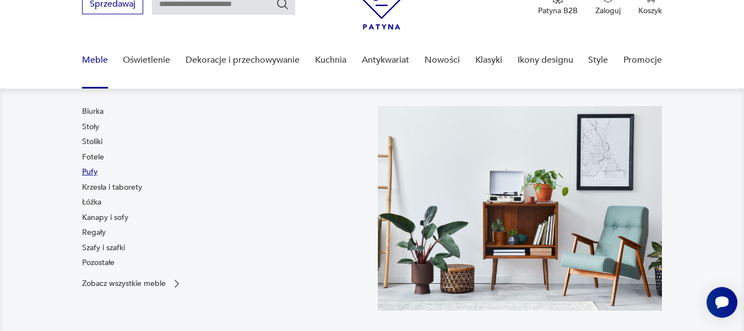 Image resolution: width=744 pixels, height=331 pixels. I want to click on a: Kuchnia, so click(330, 60).